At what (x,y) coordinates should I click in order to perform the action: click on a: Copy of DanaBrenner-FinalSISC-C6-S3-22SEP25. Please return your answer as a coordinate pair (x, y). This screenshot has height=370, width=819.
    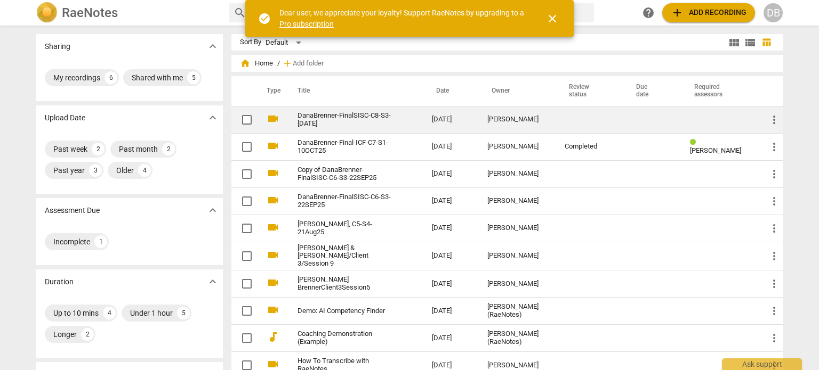
    Looking at the image, I should click on (345, 174).